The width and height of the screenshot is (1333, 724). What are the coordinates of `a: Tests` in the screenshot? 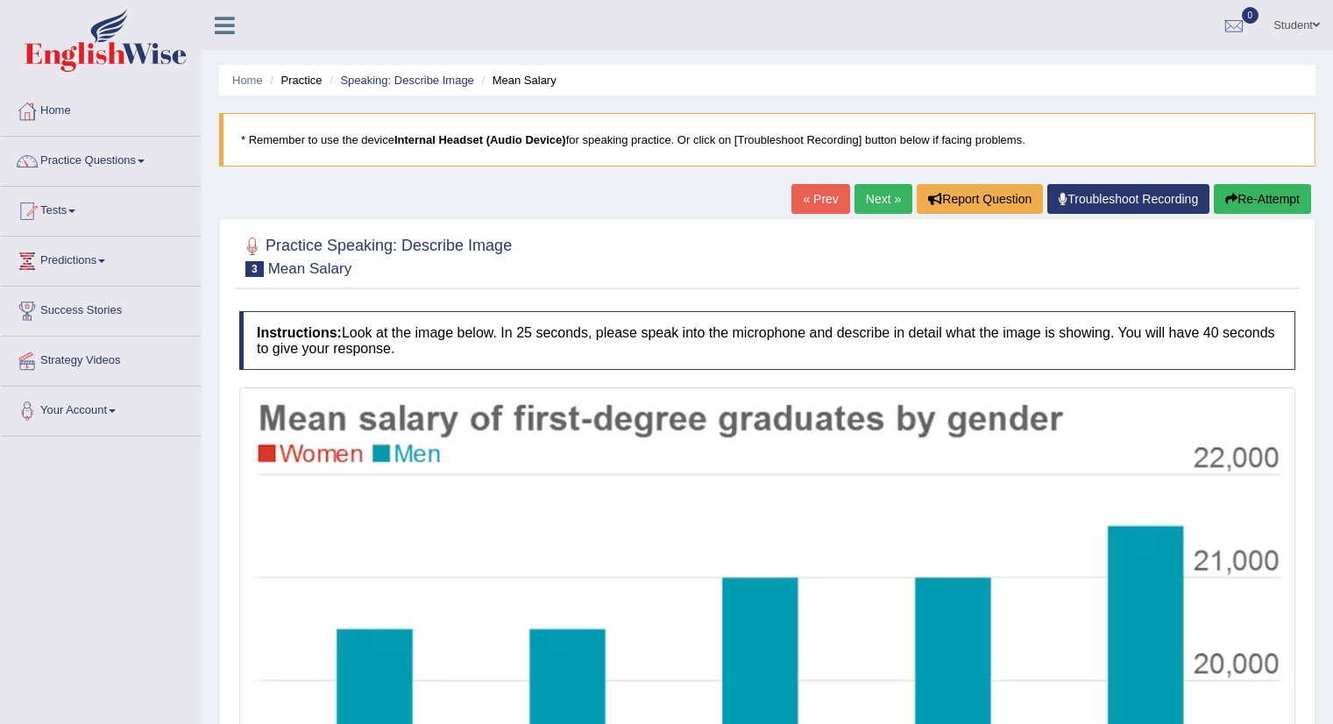 It's located at (101, 209).